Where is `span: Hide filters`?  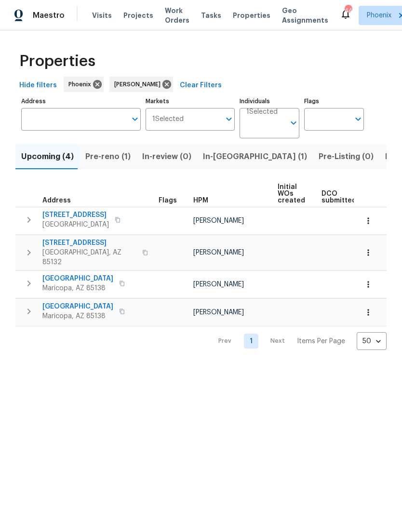
span: Hide filters is located at coordinates (38, 85).